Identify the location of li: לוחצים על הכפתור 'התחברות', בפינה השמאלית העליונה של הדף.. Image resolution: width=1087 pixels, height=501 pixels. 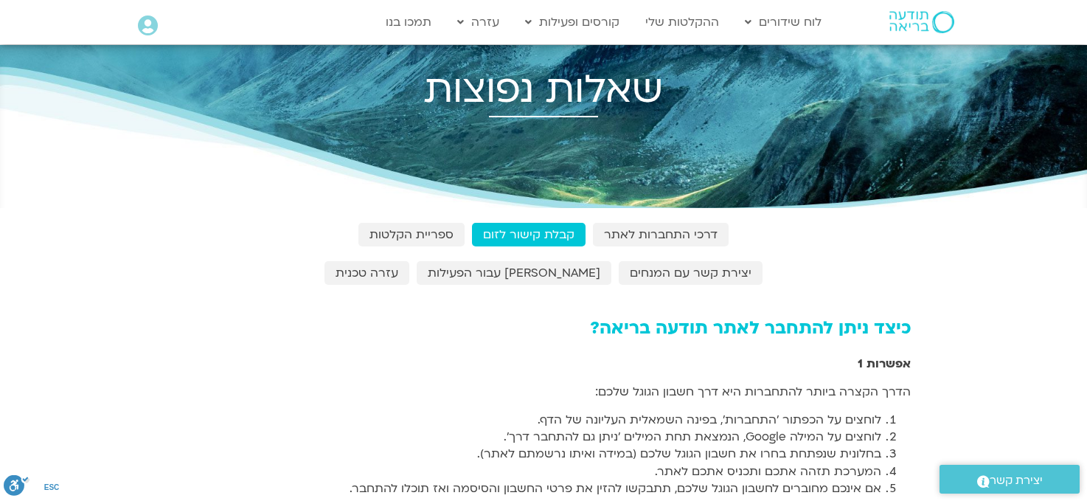
(529, 420).